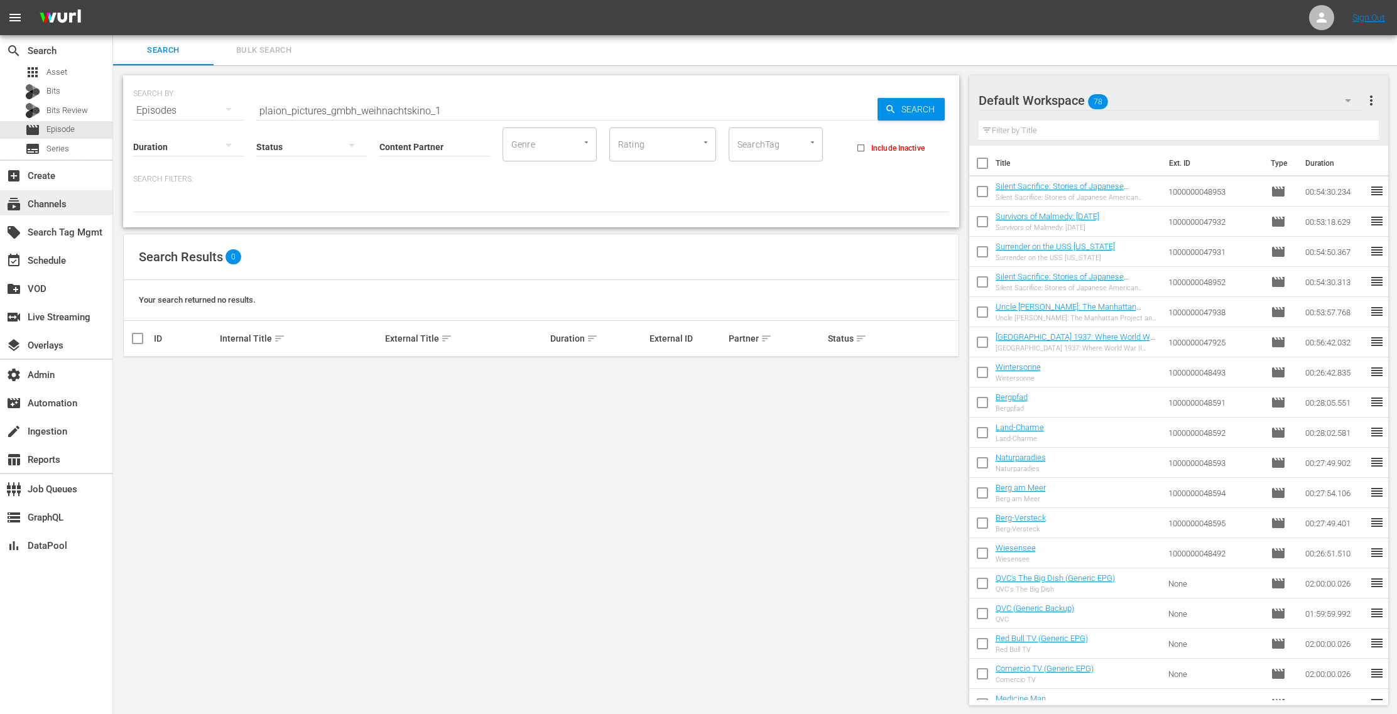 The height and width of the screenshot is (714, 1397). I want to click on span: Search Tag Mgmt, so click(14, 232).